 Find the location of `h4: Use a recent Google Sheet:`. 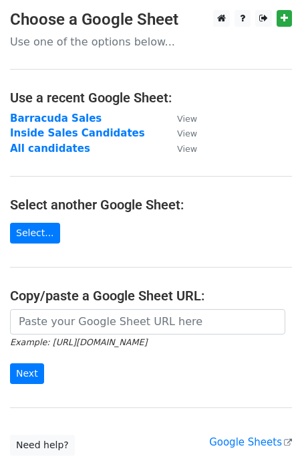

h4: Use a recent Google Sheet: is located at coordinates (151, 98).